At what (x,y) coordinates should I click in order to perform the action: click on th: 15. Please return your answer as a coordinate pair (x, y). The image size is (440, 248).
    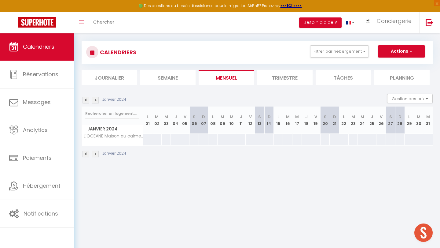
    Looking at the image, I should click on (279, 120).